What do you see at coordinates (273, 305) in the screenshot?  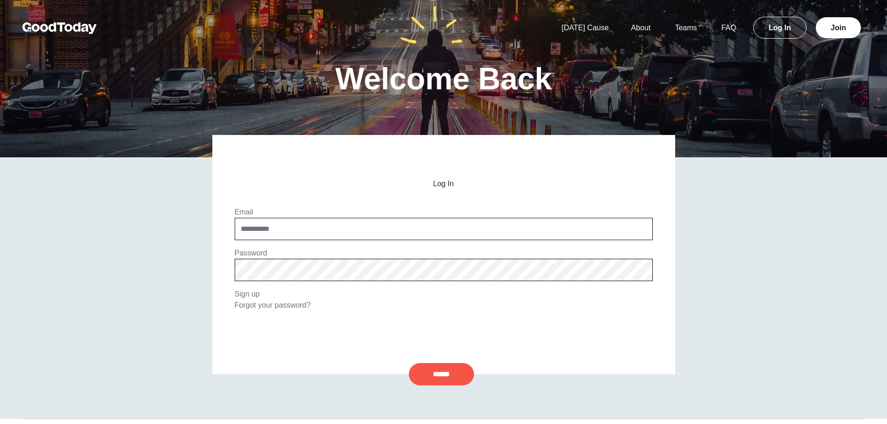 I see `a: Forgot your password?` at bounding box center [273, 305].